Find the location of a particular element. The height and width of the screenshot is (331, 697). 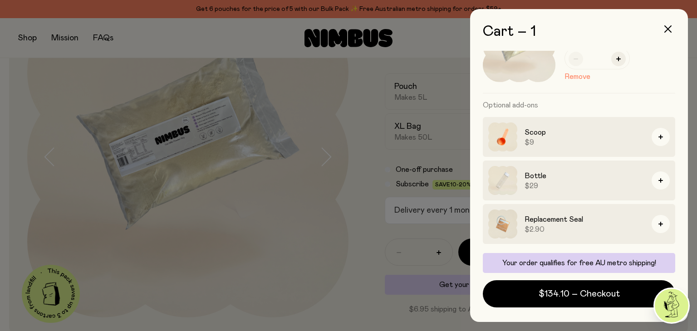

span: $134.10 – Checkout is located at coordinates (579, 294).